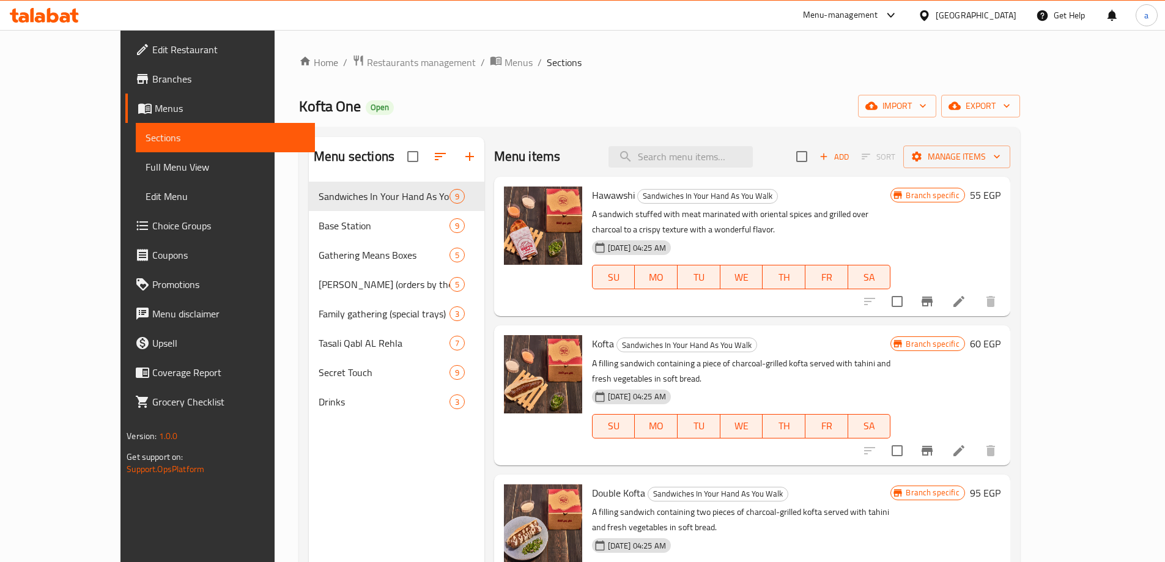  What do you see at coordinates (741, 222) in the screenshot?
I see `p: A sandwich stuffed with meat marinated with oriental spices and grilled over charcoal to a crispy...` at bounding box center [741, 222].